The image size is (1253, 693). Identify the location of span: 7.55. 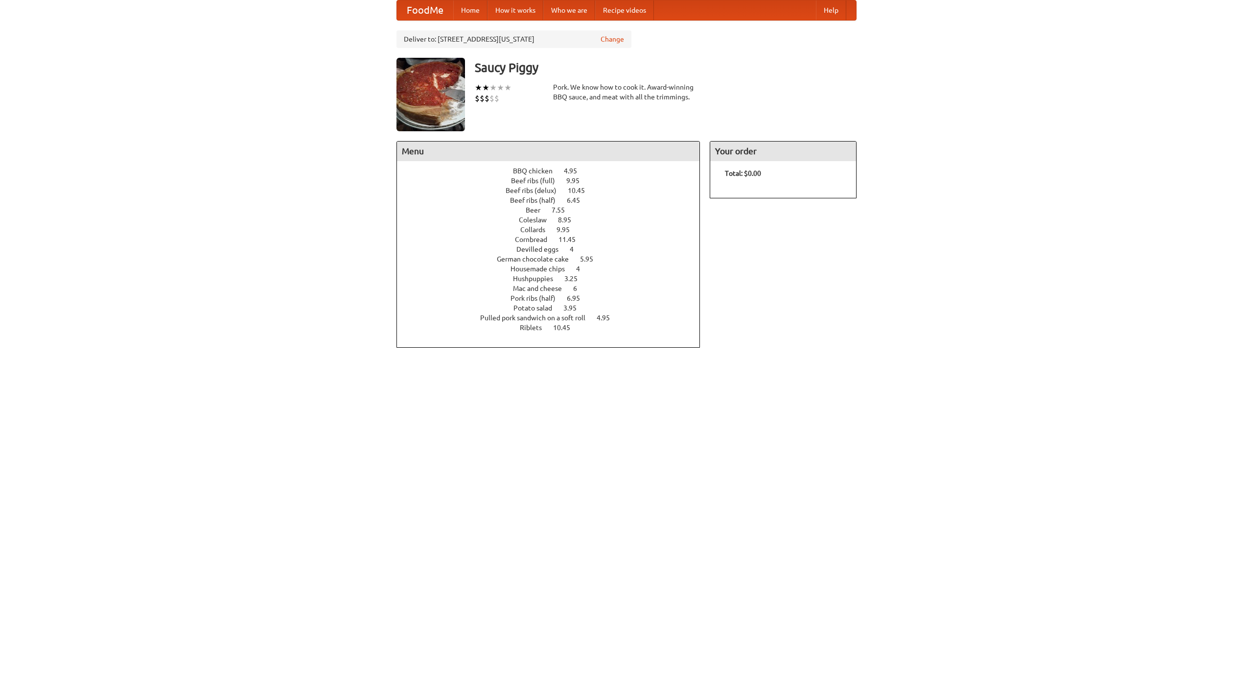
(563, 210).